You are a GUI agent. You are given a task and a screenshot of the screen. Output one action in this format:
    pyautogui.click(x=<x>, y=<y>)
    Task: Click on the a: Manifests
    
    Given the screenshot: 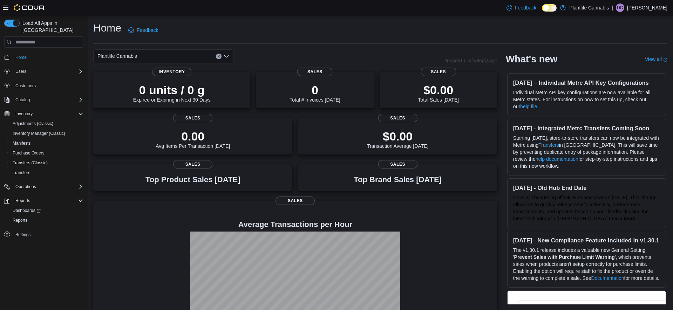 What is the action you would take?
    pyautogui.click(x=21, y=143)
    